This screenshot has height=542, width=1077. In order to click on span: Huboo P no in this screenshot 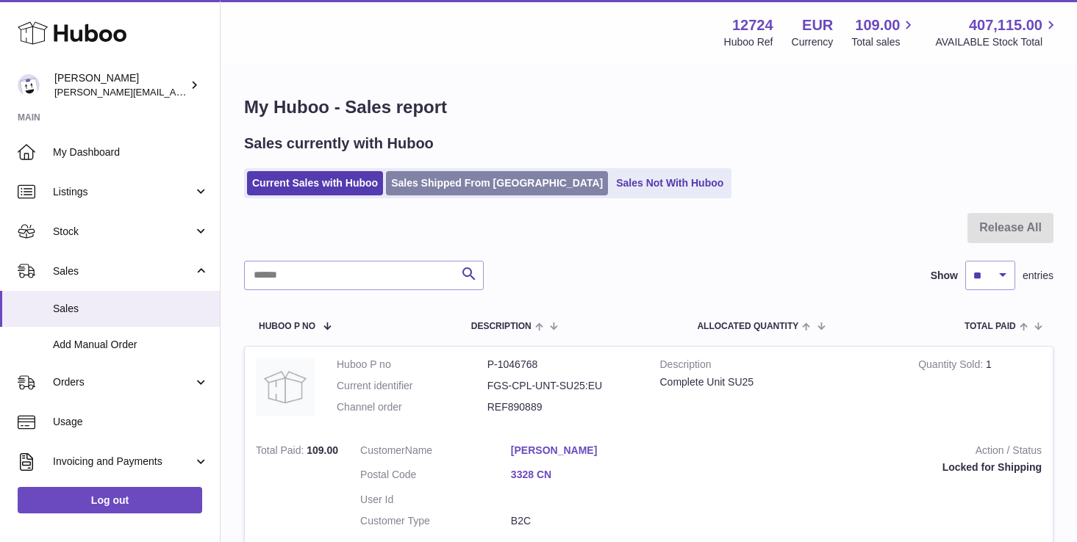, I will do `click(287, 326)`.